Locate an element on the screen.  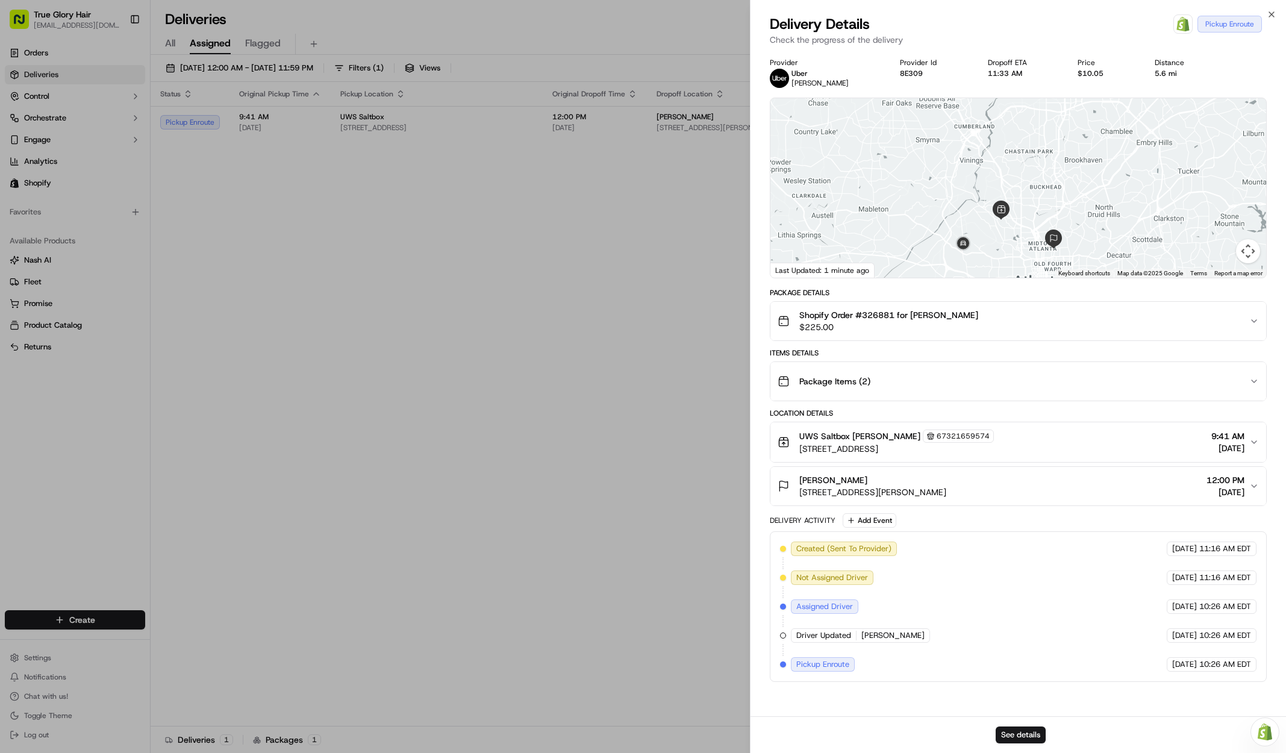
a: 📗Knowledge Base is located at coordinates (52, 181).